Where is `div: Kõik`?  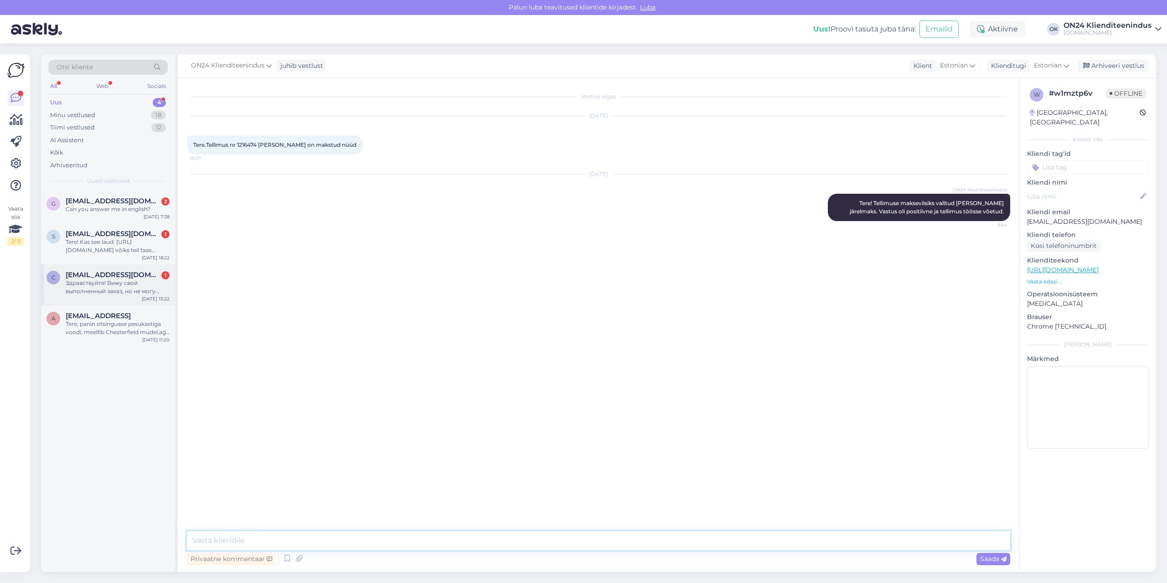 div: Kõik is located at coordinates (57, 153).